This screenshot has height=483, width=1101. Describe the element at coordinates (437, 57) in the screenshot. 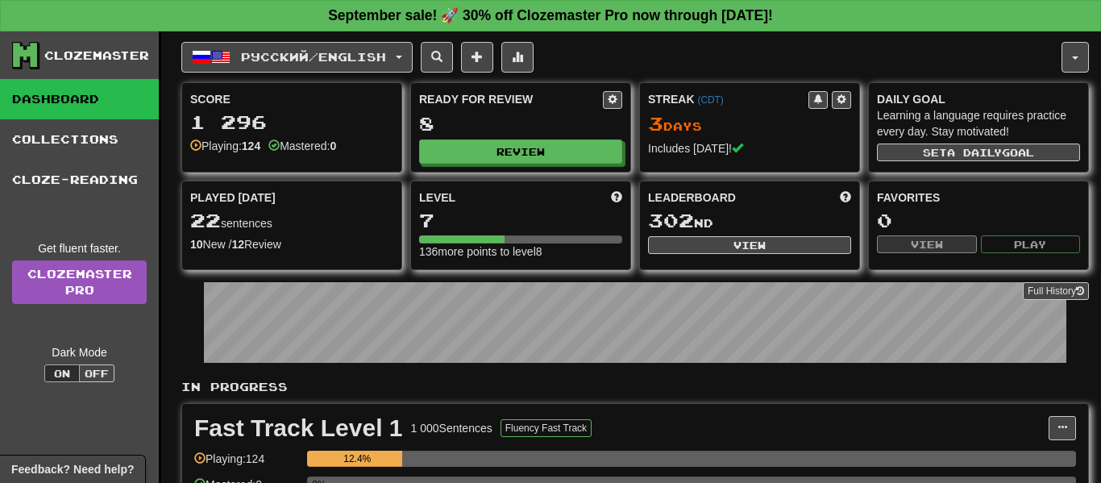

I see `button: Search sentences` at that location.